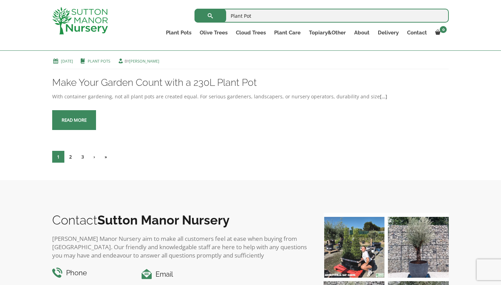 Image resolution: width=501 pixels, height=285 pixels. I want to click on span: 0, so click(443, 30).